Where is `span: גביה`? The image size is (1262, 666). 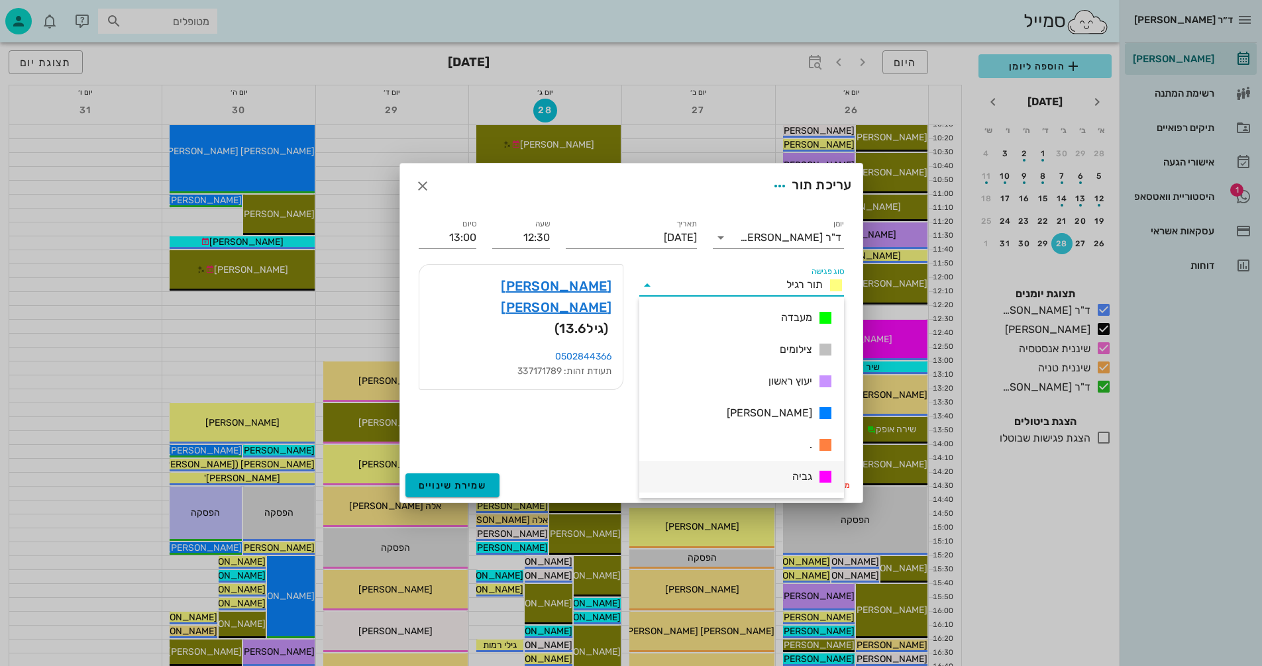
span: גביה is located at coordinates (802, 477).